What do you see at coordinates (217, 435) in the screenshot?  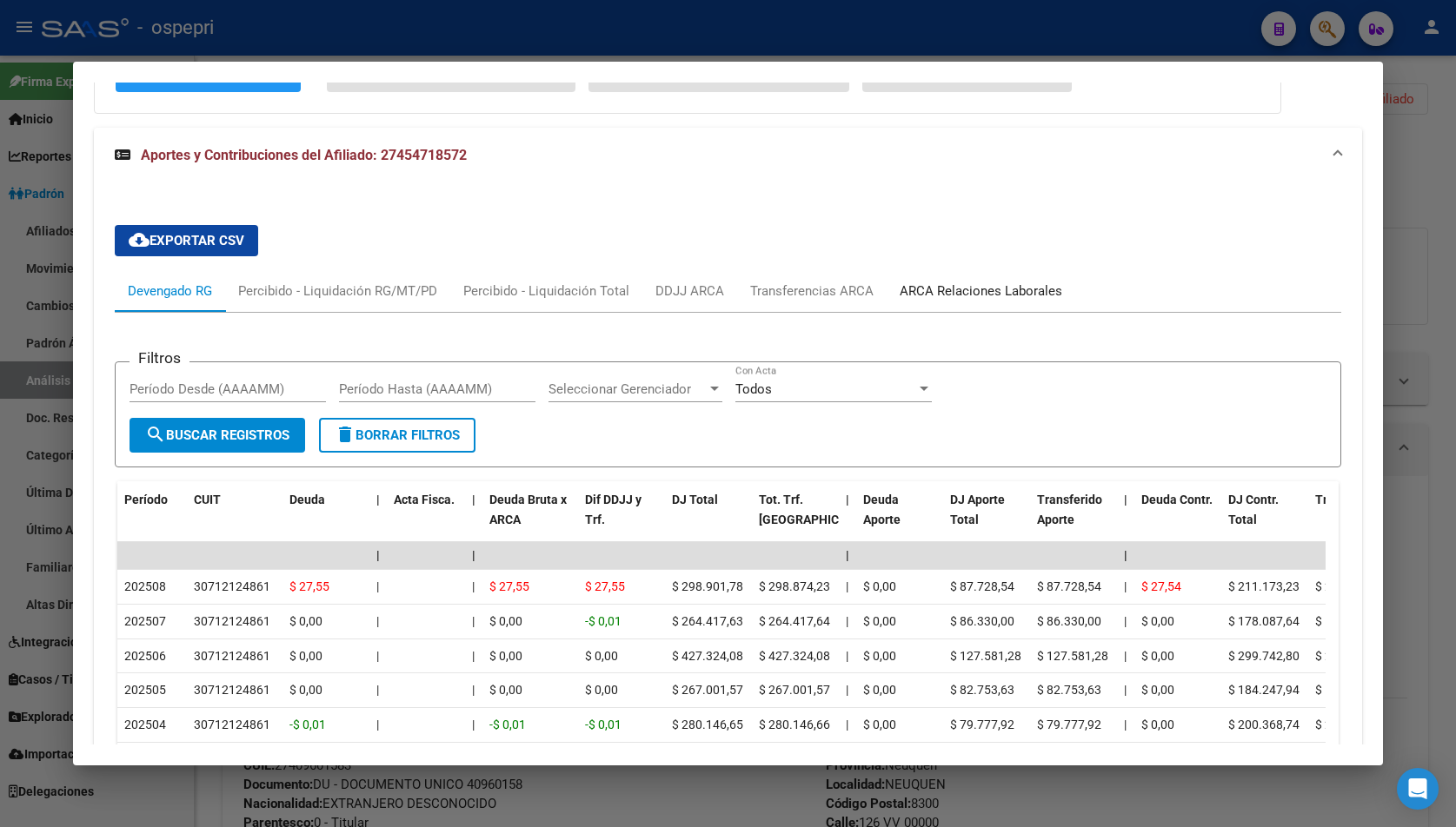 I see `span: Buscar Registros` at bounding box center [217, 435].